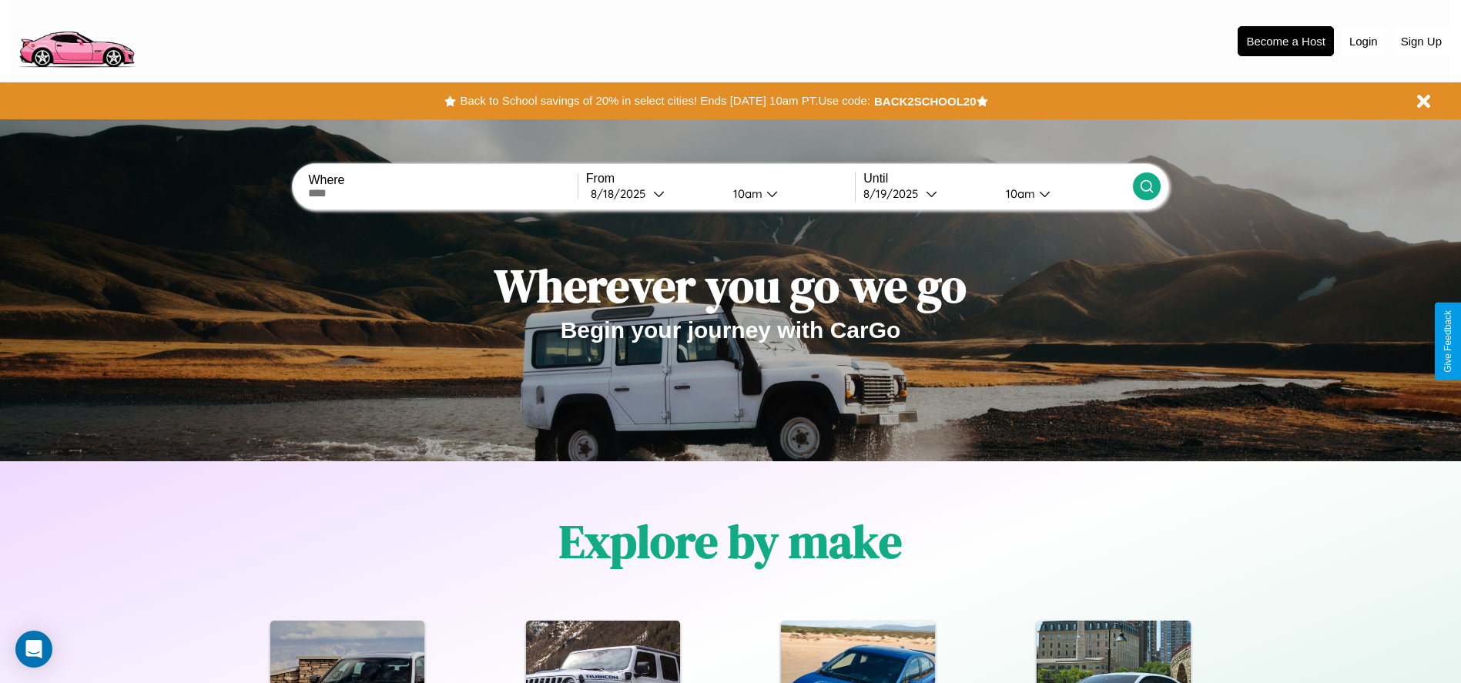 The image size is (1461, 683). I want to click on button: 8/18/2025, so click(653, 193).